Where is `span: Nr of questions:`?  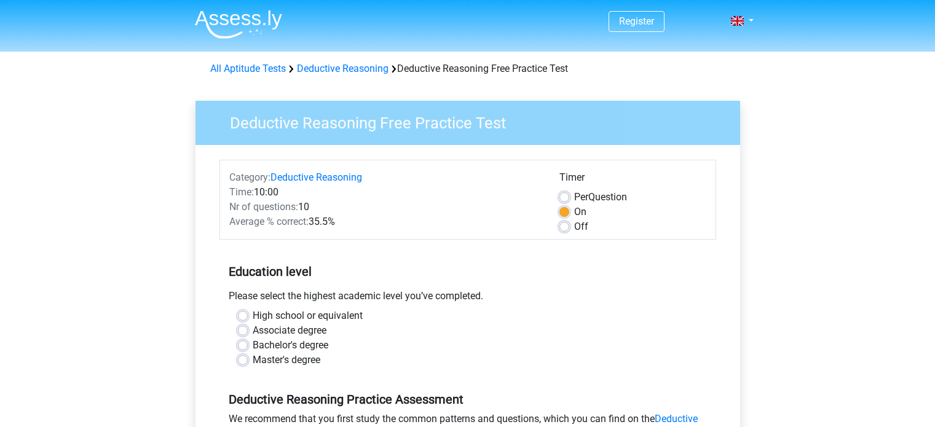
span: Nr of questions: is located at coordinates (264, 207).